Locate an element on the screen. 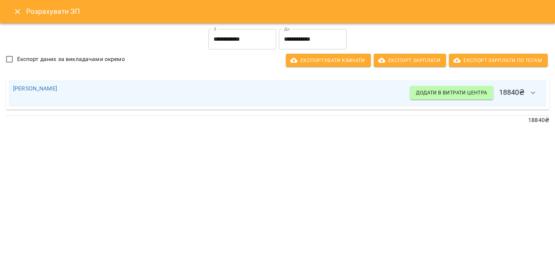  span: Експорт Зарплати по тегам is located at coordinates (498, 60).